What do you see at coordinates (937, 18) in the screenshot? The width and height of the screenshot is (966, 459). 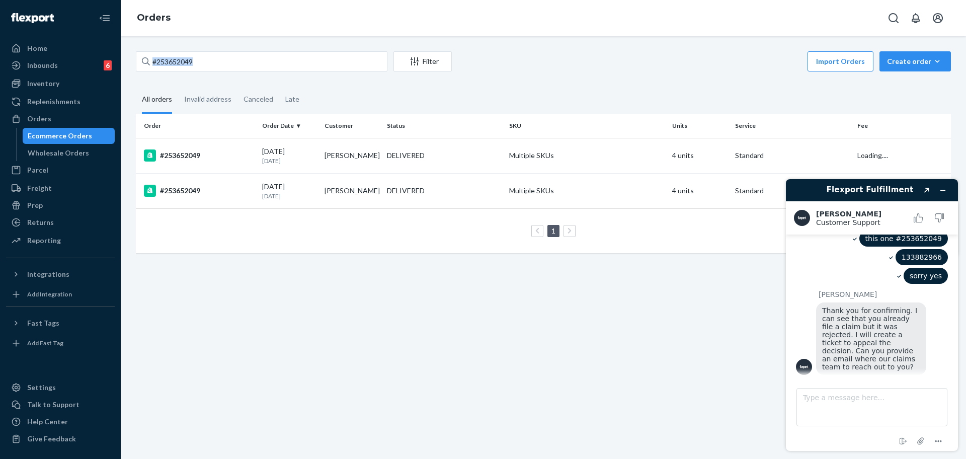 I see `button: Open account menu` at bounding box center [937, 18].